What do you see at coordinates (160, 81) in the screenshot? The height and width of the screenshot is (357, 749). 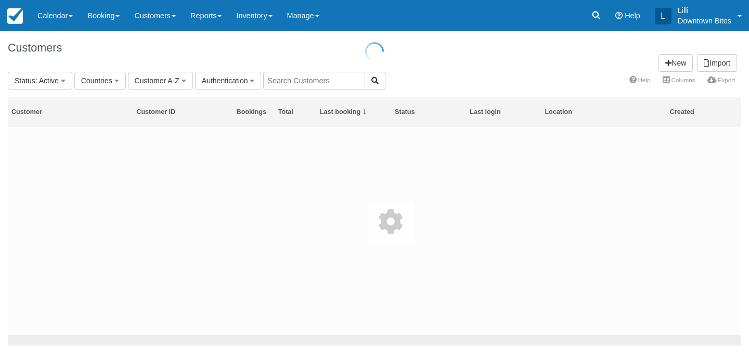 I see `button: Customer A-Z` at bounding box center [160, 81].